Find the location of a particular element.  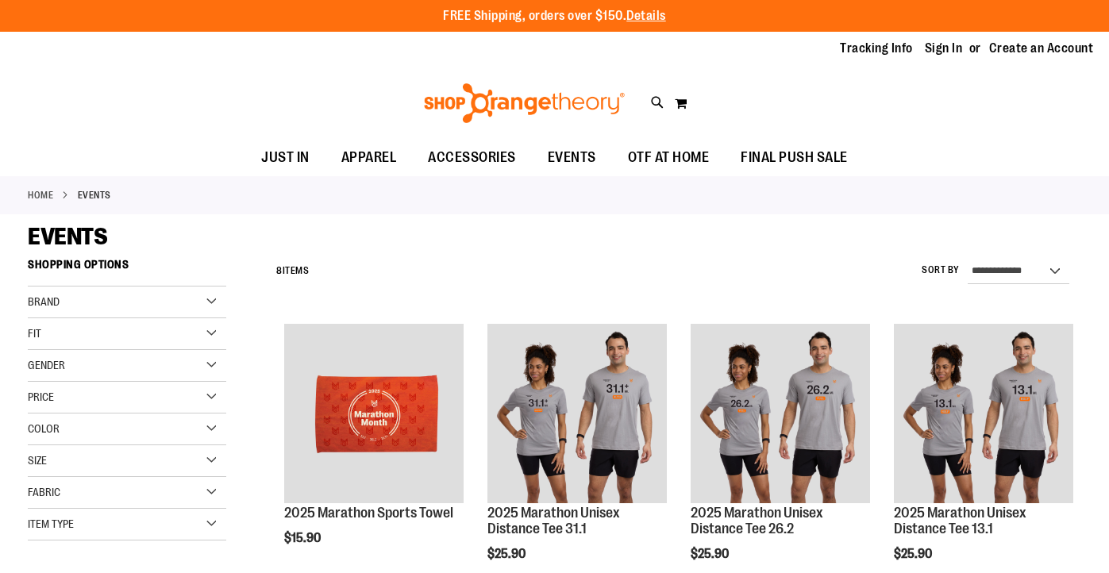

span: Color is located at coordinates (44, 429).